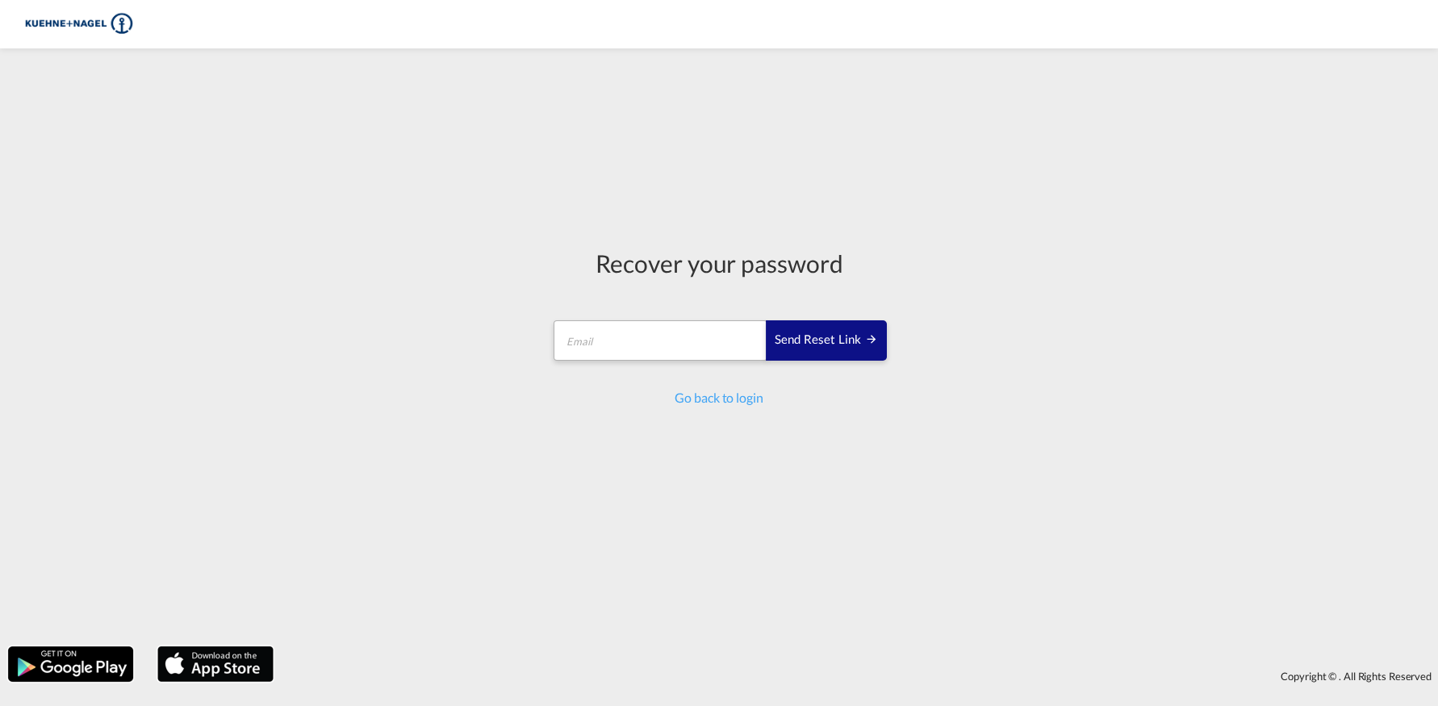  I want to click on img: apple.png, so click(215, 664).